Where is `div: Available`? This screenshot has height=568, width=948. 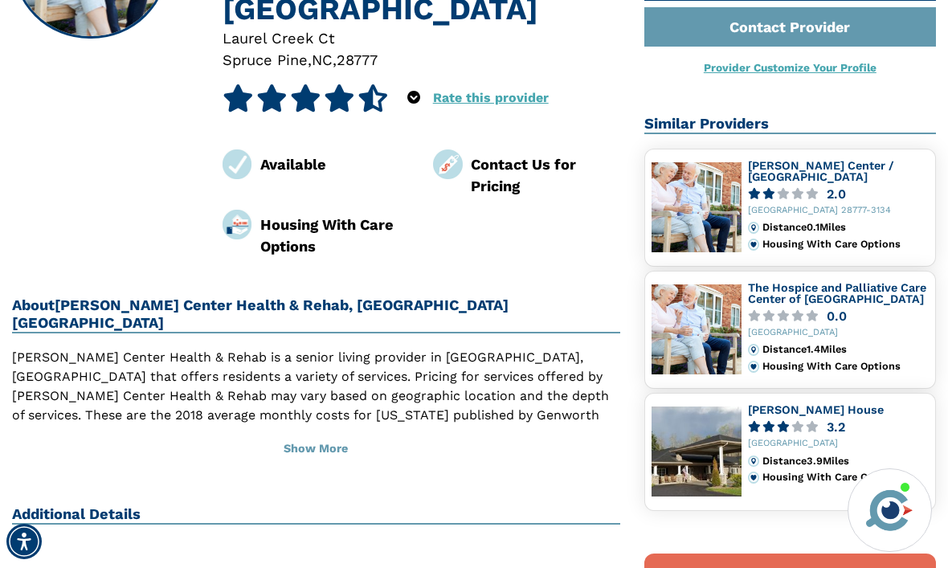
div: Available is located at coordinates (335, 164).